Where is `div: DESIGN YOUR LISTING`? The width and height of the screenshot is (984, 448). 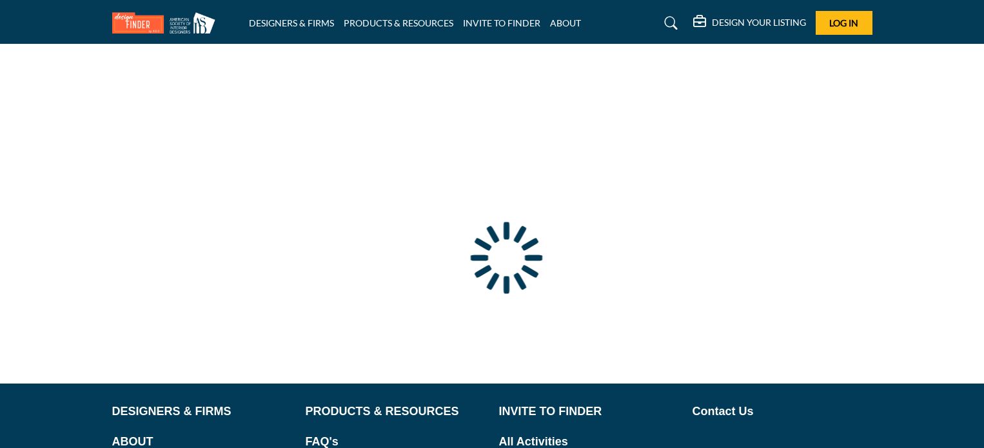
div: DESIGN YOUR LISTING is located at coordinates (749, 23).